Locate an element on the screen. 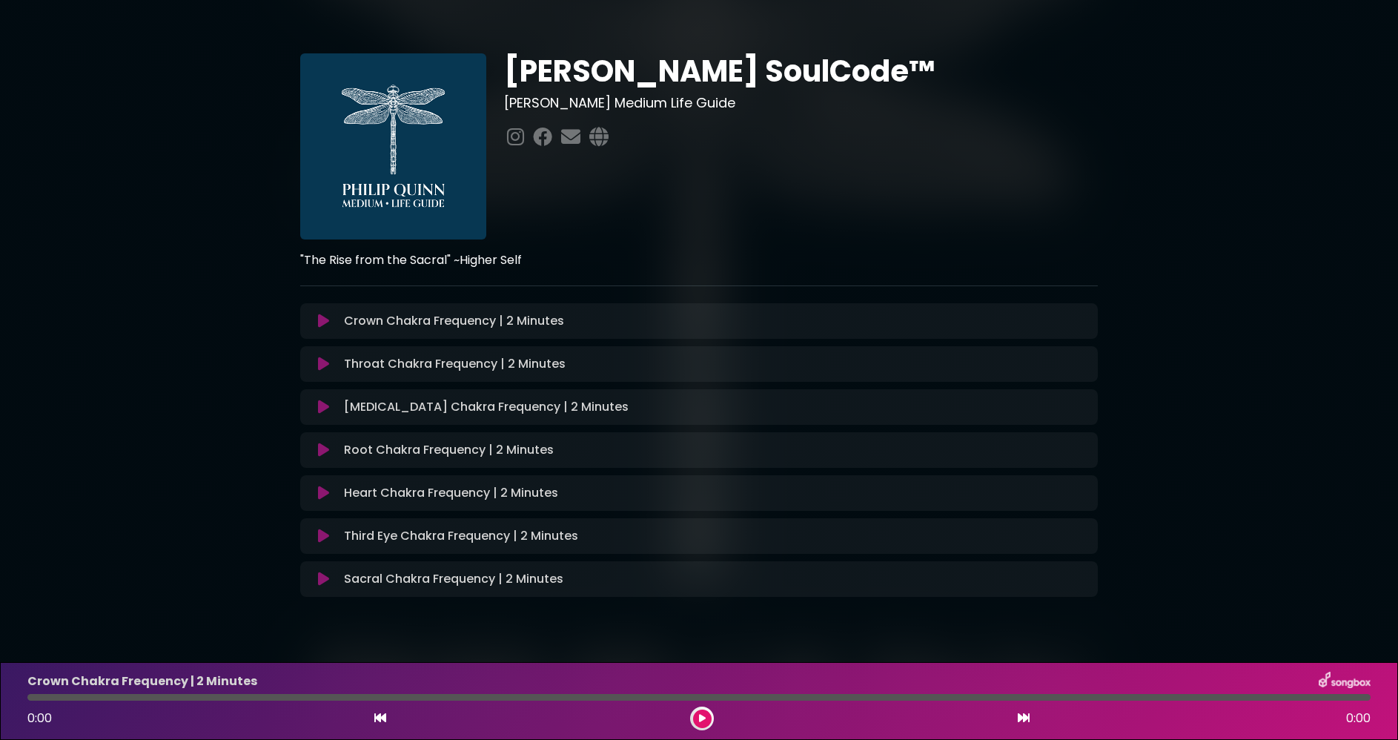 Image resolution: width=1398 pixels, height=740 pixels. p: Crown Chakra Frequency | 2 Minutes is located at coordinates (454, 321).